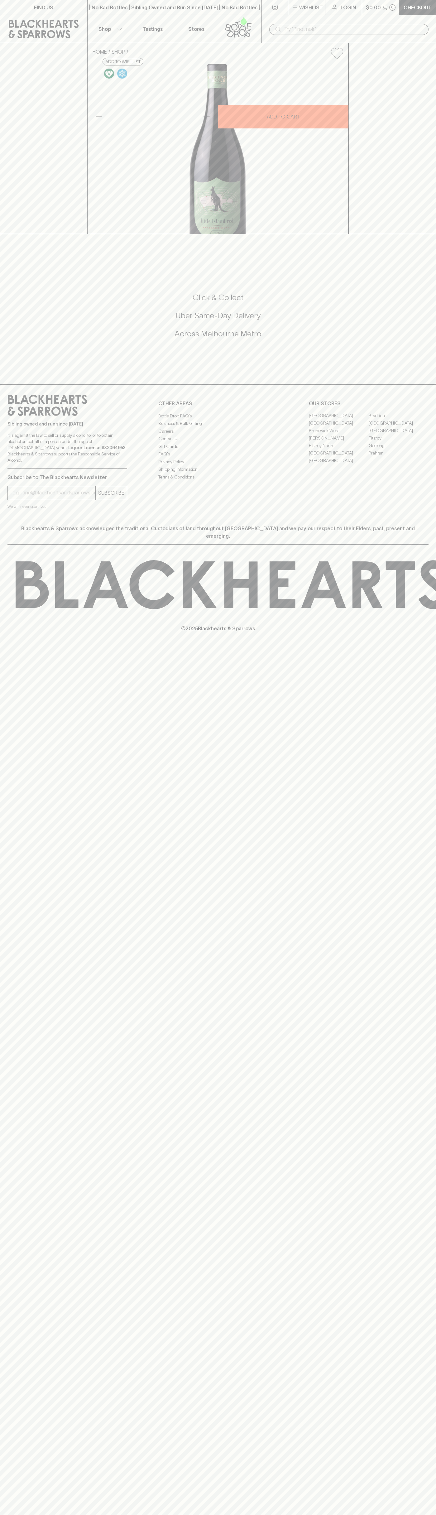  Describe the element at coordinates (218, 469) in the screenshot. I see `a: Shipping Information` at that location.